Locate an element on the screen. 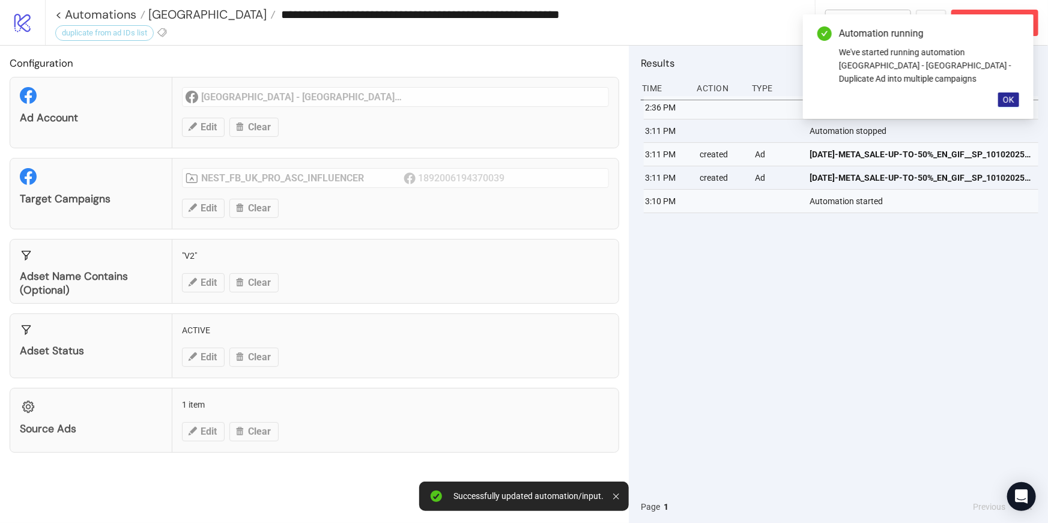  span: check-circle is located at coordinates (825, 34).